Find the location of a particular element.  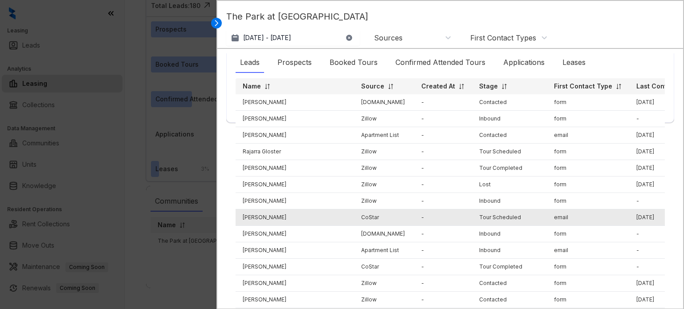

td: Rajarra Gloster is located at coordinates (295, 152).